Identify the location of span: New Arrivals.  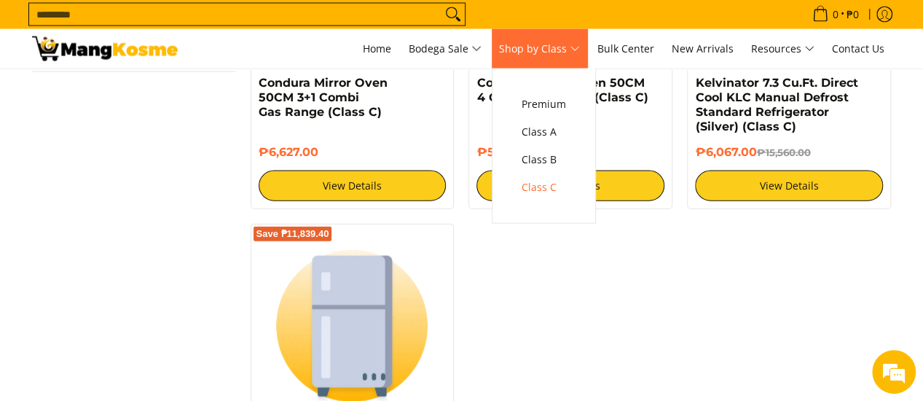
(702, 48).